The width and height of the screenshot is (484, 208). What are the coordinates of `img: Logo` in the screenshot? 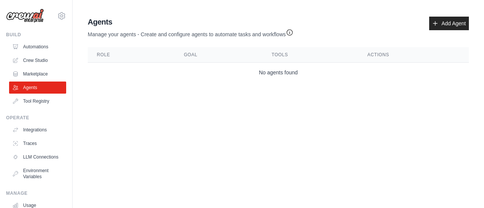 It's located at (25, 16).